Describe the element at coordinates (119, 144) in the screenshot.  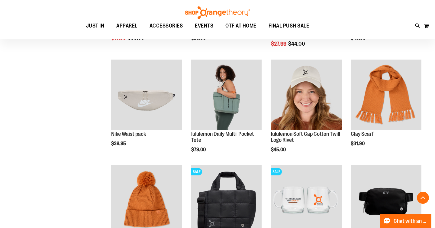
I see `span: $36.95` at that location.